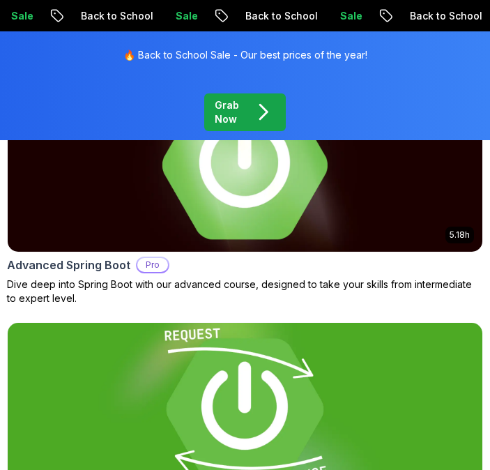 Image resolution: width=490 pixels, height=470 pixels. I want to click on p: 🔥 Back to School Sale - Our best prices of the year!, so click(245, 55).